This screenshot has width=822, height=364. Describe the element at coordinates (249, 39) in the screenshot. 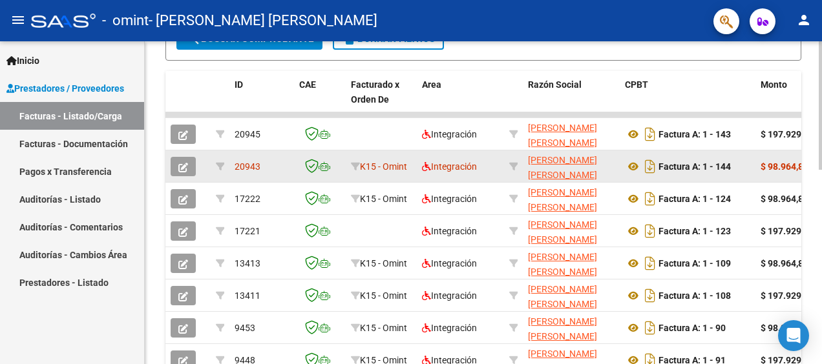

I see `span: Buscar Comprobante` at that location.